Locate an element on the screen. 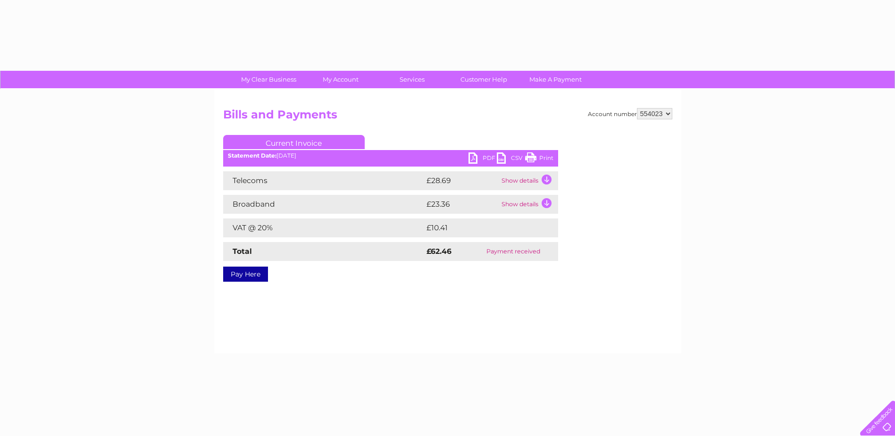  a: PDF is located at coordinates (483, 159).